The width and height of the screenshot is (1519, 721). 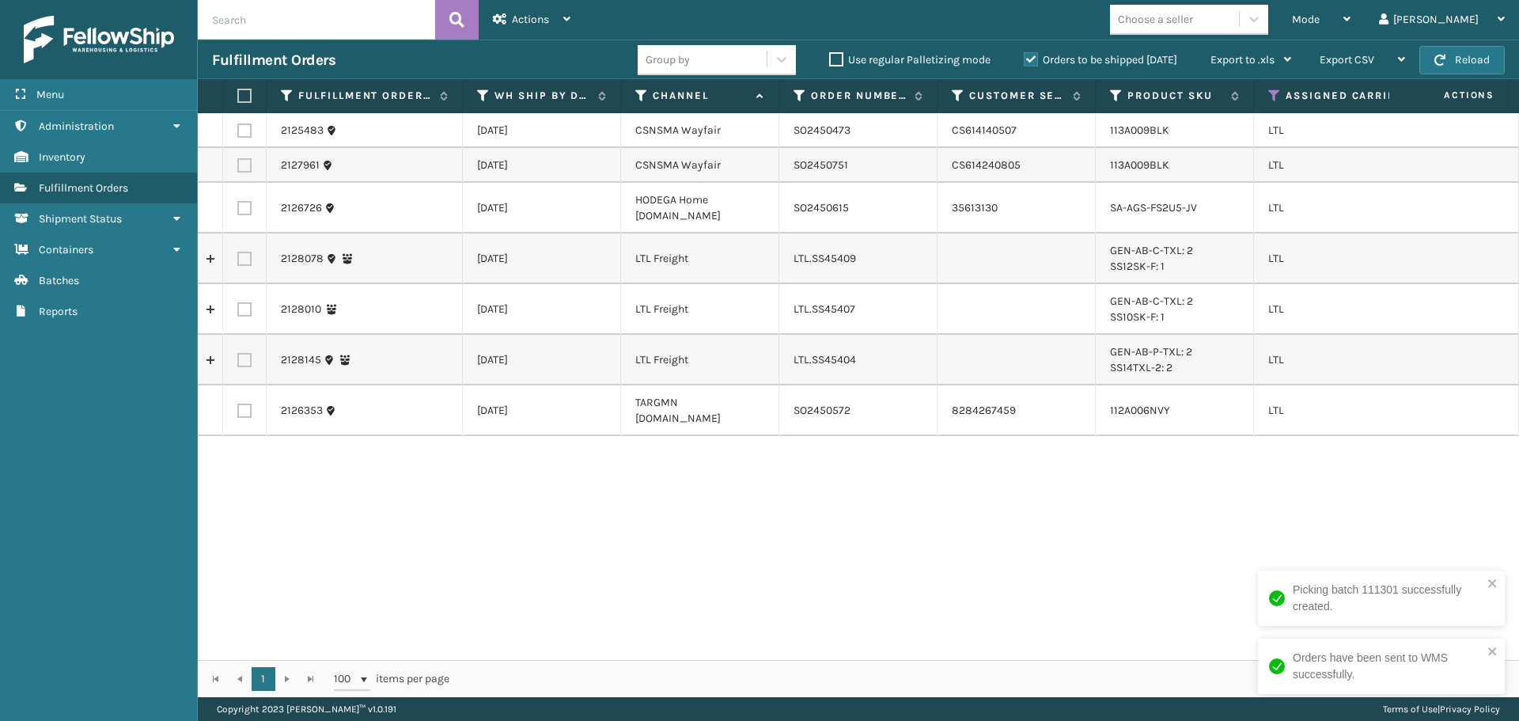 What do you see at coordinates (668, 59) in the screenshot?
I see `div: Group by` at bounding box center [668, 59].